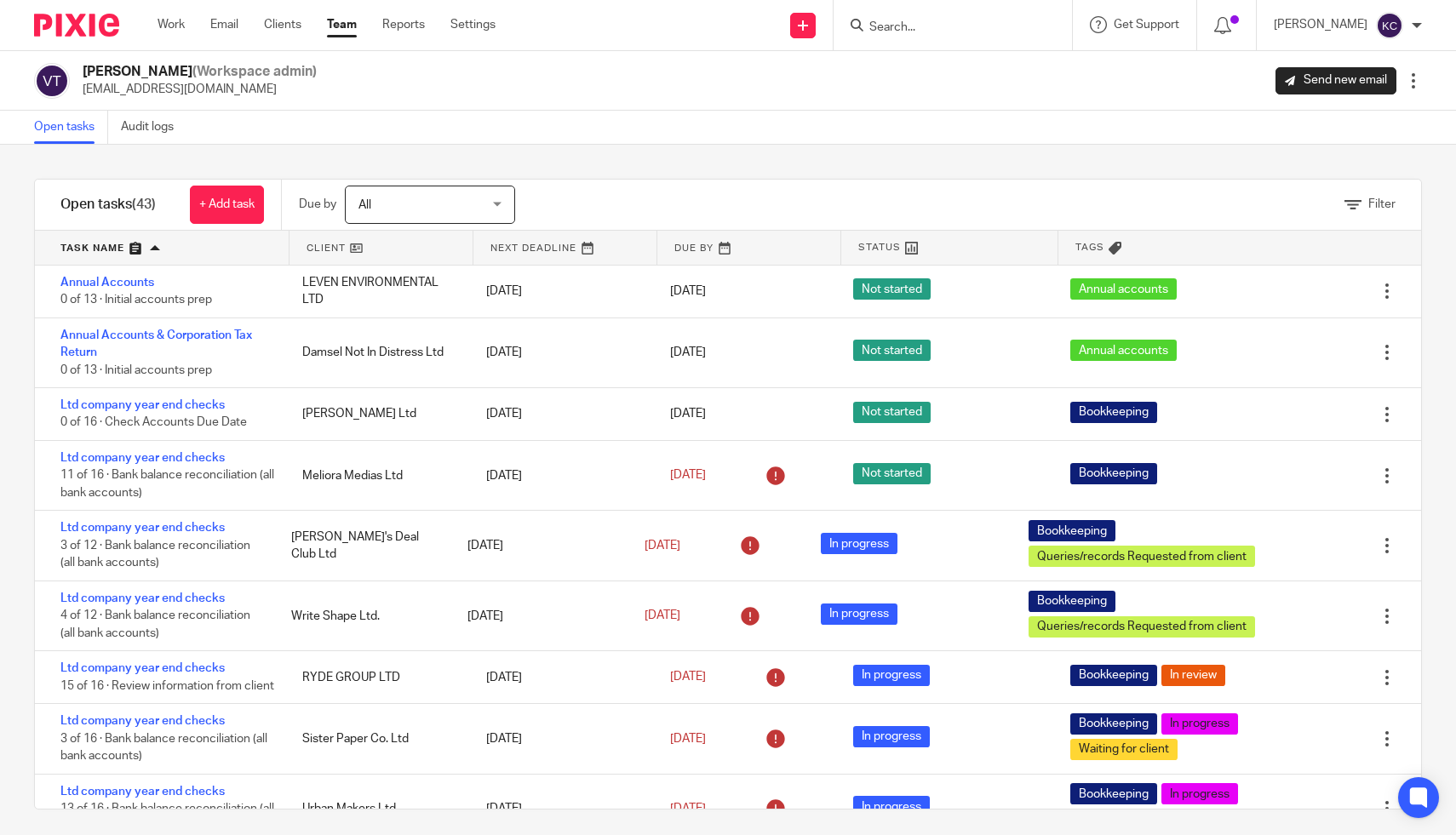  Describe the element at coordinates (1090, 247) in the screenshot. I see `span: Tags` at that location.